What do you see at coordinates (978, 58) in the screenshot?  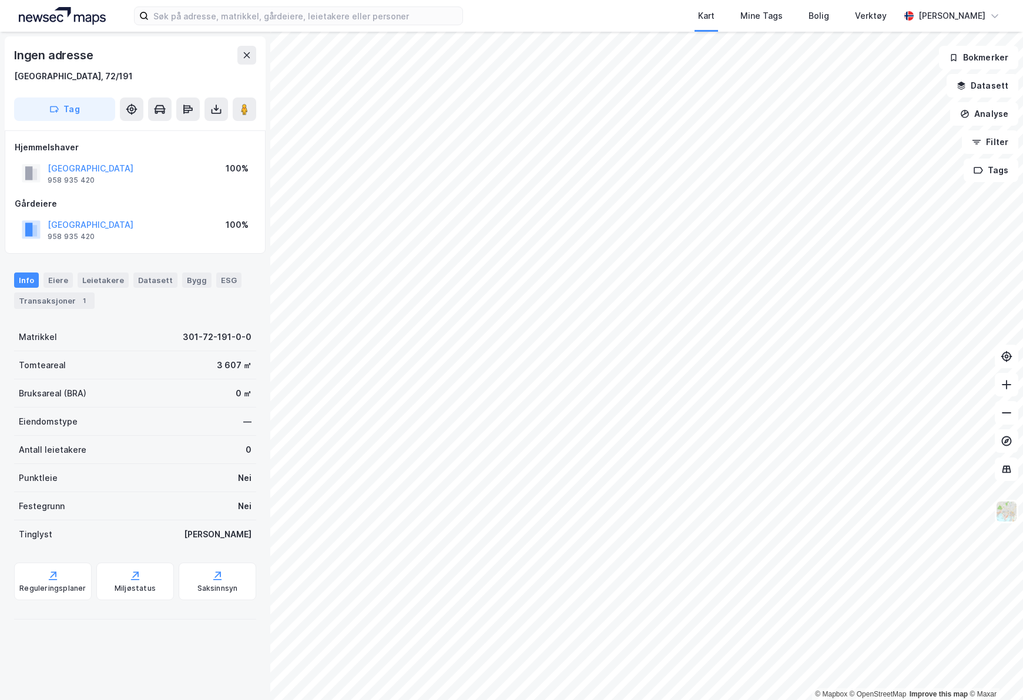 I see `button: Bokmerker` at bounding box center [978, 58].